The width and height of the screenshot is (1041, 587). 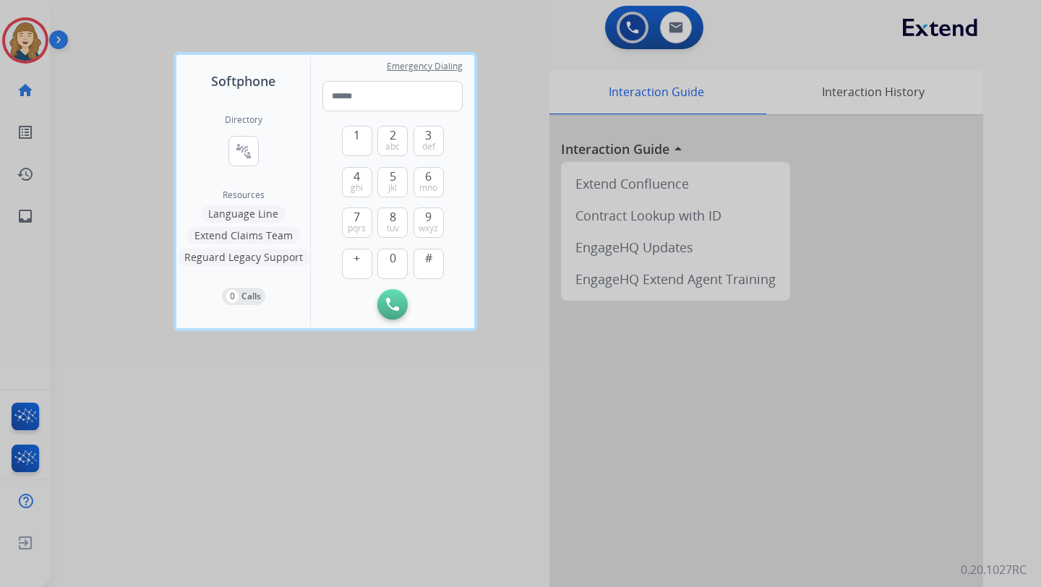 What do you see at coordinates (232, 297) in the screenshot?
I see `p: 0` at bounding box center [232, 297].